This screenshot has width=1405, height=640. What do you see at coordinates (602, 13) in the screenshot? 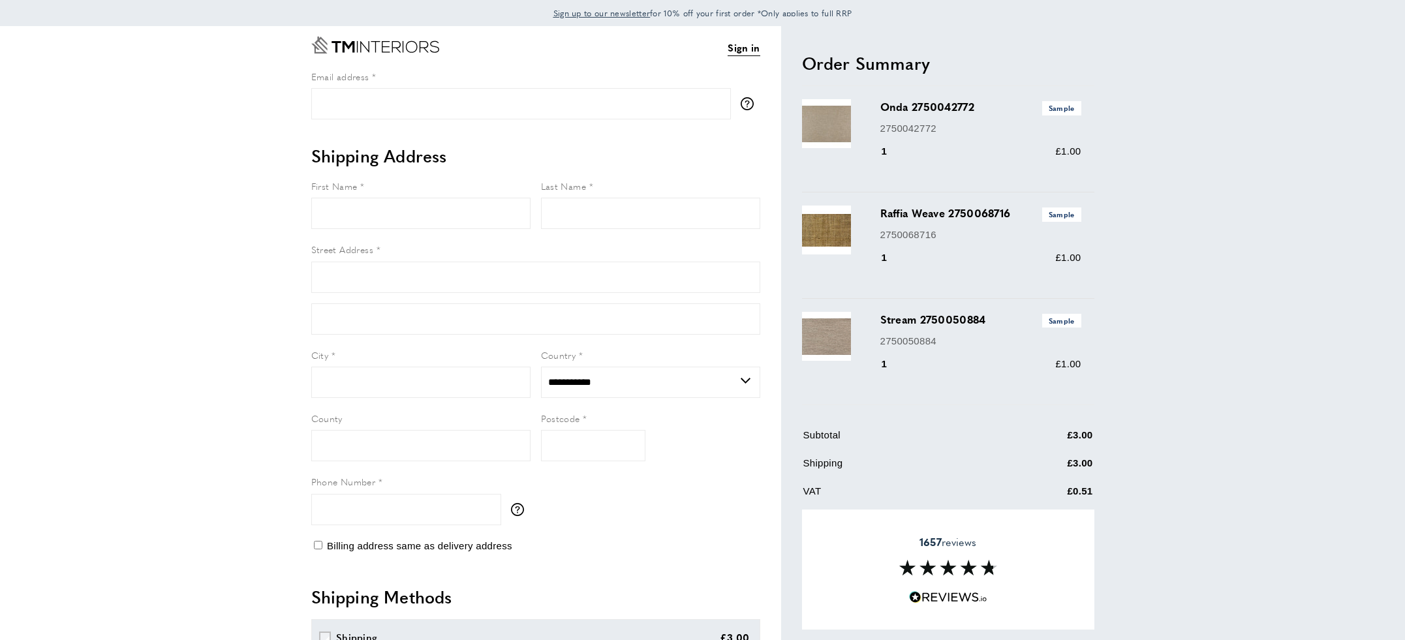
I see `span: Sign up to our newsletter` at bounding box center [602, 13].